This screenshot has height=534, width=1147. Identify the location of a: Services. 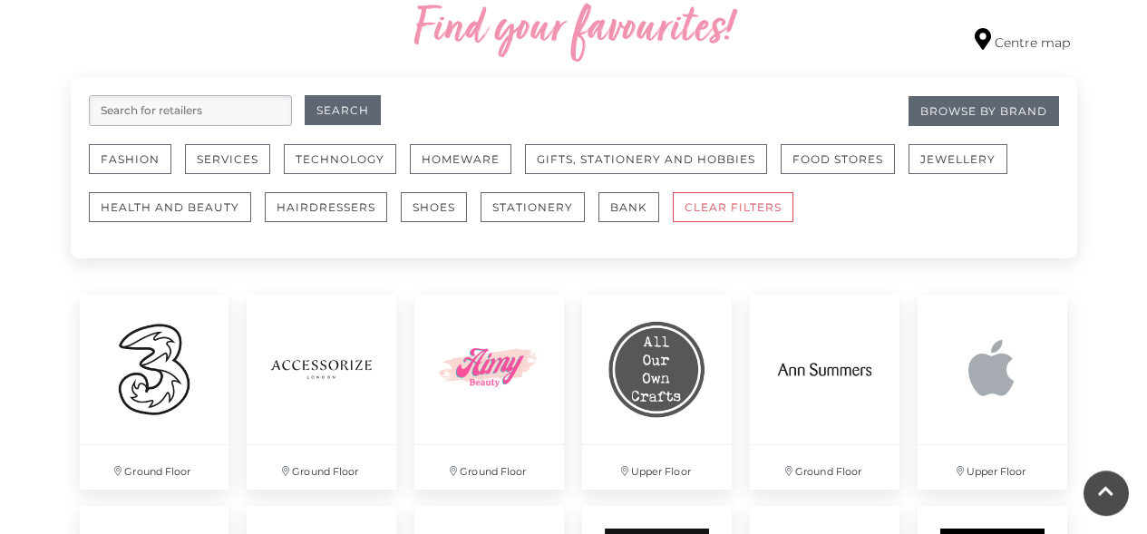
(234, 168).